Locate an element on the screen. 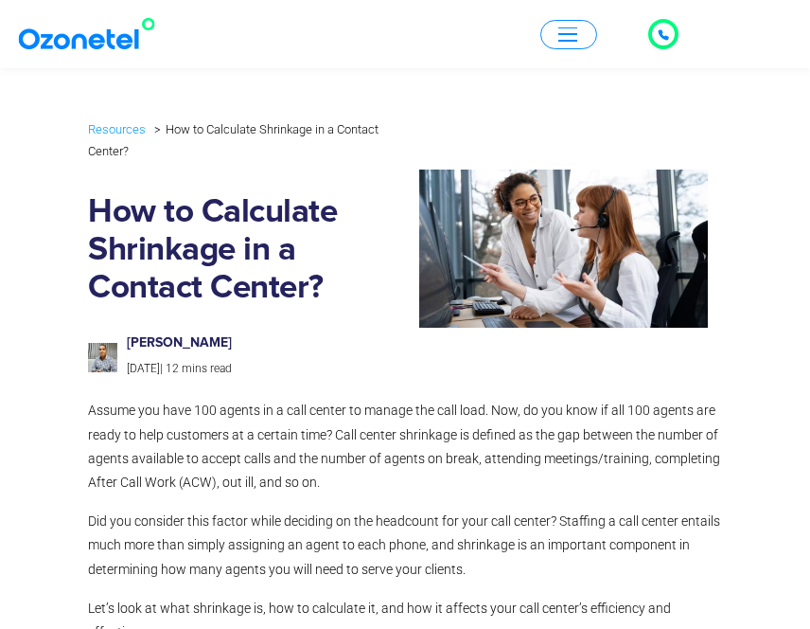 This screenshot has height=629, width=810. img: prashanth-kancherla_avatar-200x200.jpeg is located at coordinates (102, 357).